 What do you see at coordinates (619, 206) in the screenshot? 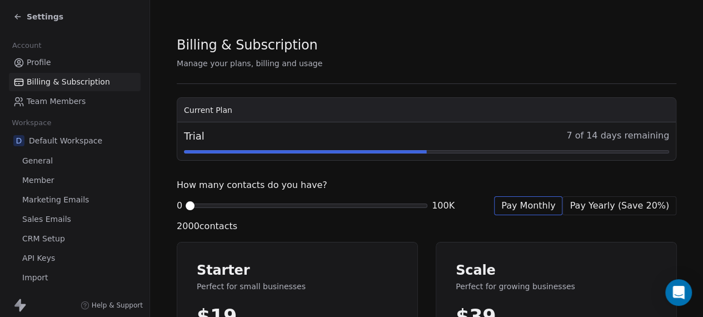
I see `span: Pay Yearly (Save 20%)` at bounding box center [619, 206].